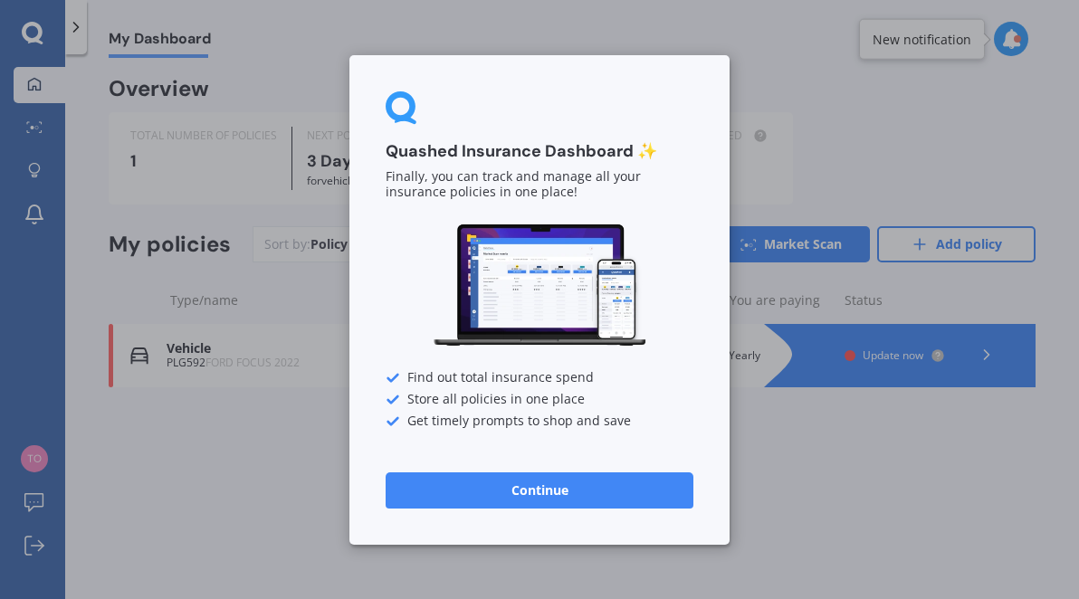 The height and width of the screenshot is (599, 1079). Describe the element at coordinates (539, 285) in the screenshot. I see `img: Dashboard` at that location.